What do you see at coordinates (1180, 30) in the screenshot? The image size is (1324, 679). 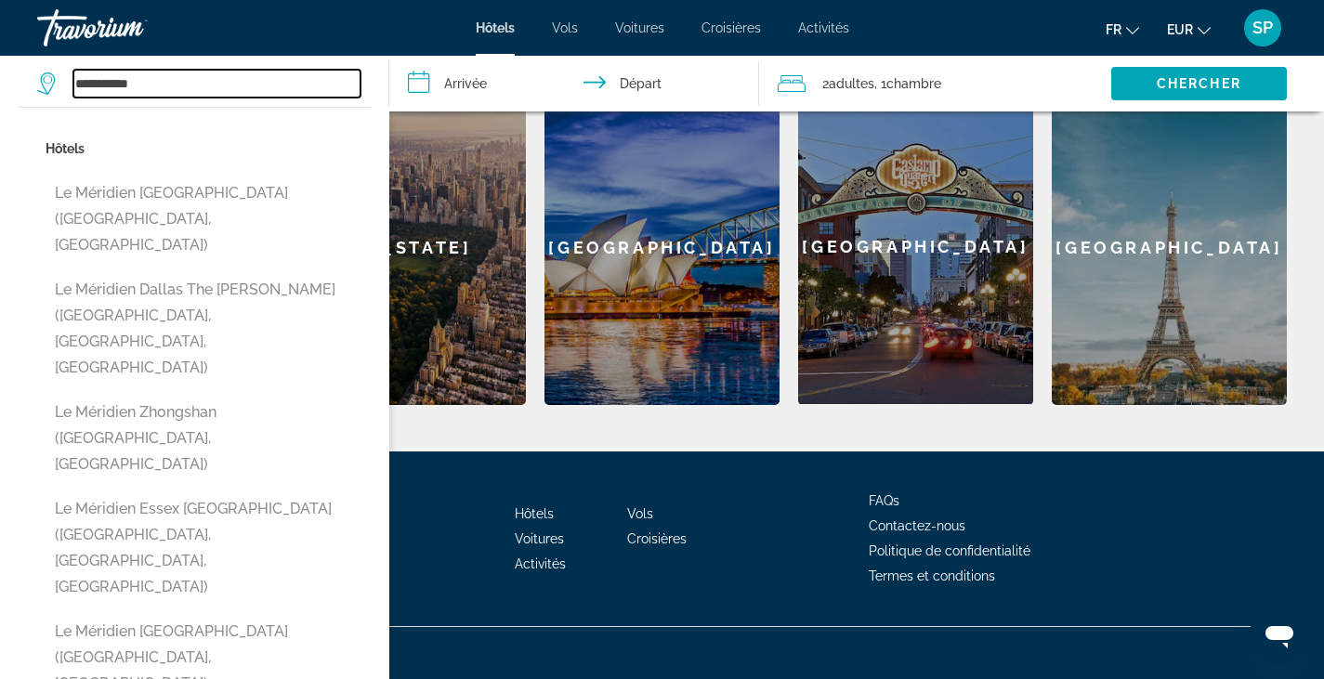 I see `span: EUR` at bounding box center [1180, 30].